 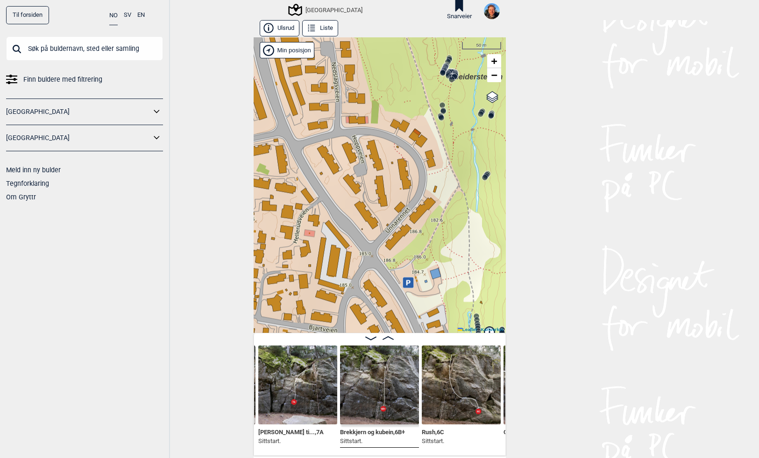 I want to click on span: Brekkjern og kubein , 6B+, so click(x=372, y=431).